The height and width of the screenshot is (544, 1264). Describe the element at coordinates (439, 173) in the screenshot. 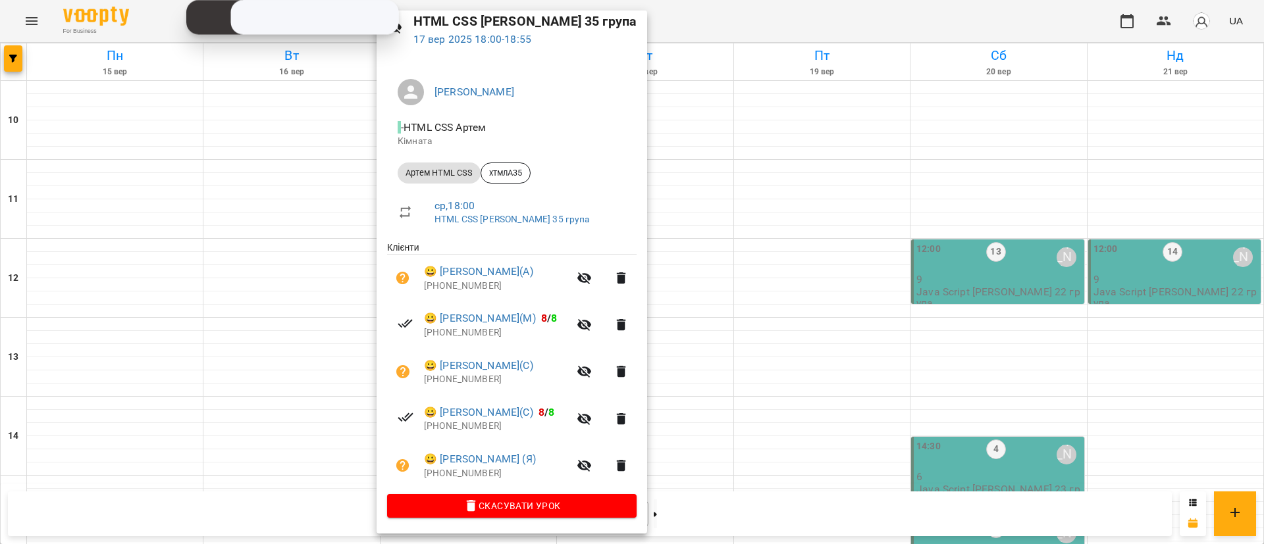

I see `span: Артем HTML CSS` at that location.